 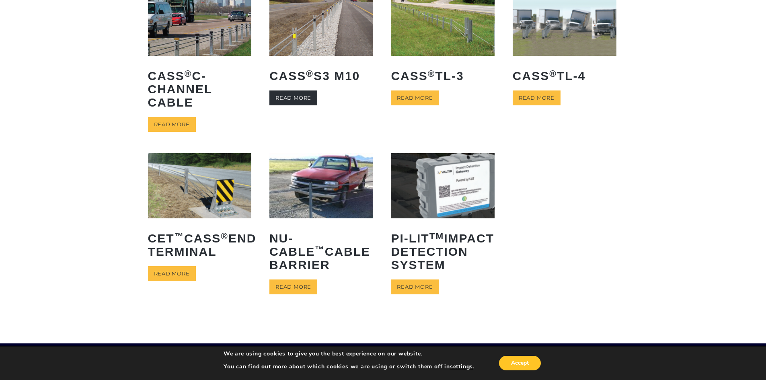 What do you see at coordinates (443, 251) in the screenshot?
I see `h2: PI-LIT Impact Detection System` at bounding box center [443, 251].